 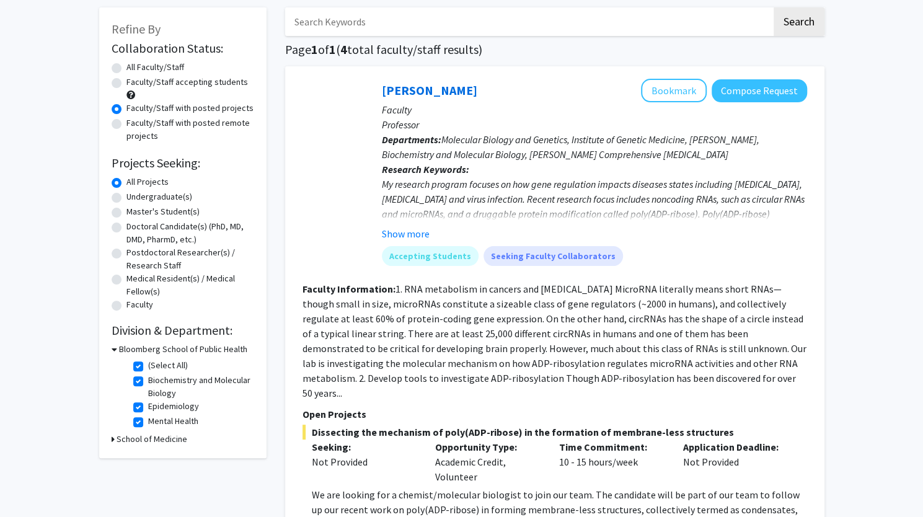 I want to click on label: Faculty, so click(x=139, y=304).